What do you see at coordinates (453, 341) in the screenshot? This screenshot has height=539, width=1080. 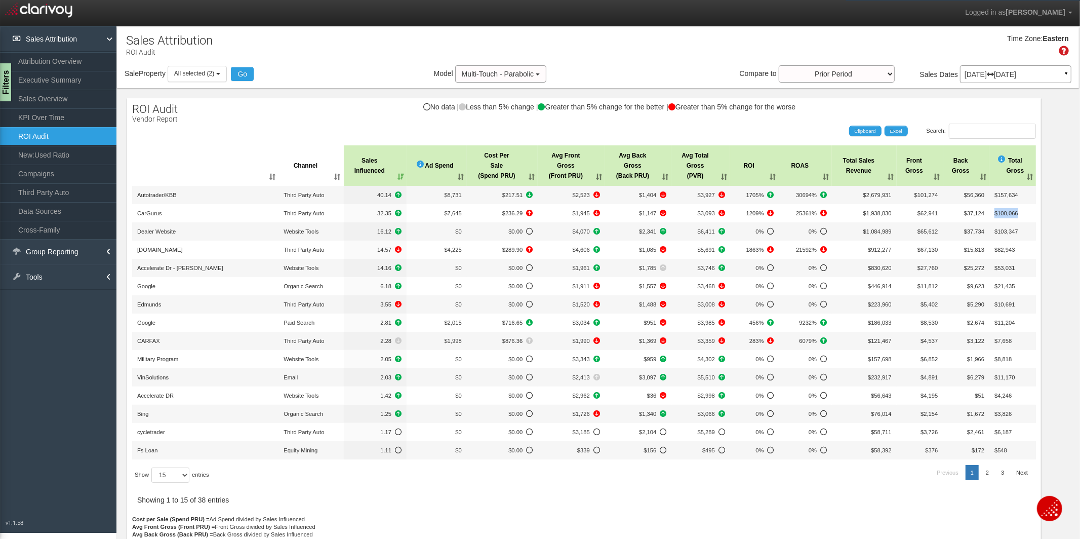 I see `span: $1,998` at bounding box center [453, 341].